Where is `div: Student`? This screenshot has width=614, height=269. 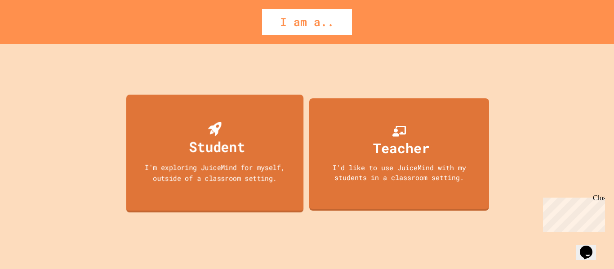
div: Student is located at coordinates (217, 147).